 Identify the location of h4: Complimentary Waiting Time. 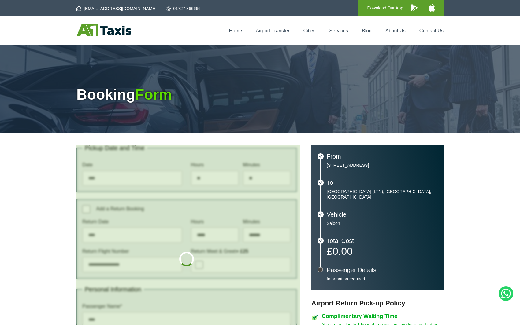
(382, 316).